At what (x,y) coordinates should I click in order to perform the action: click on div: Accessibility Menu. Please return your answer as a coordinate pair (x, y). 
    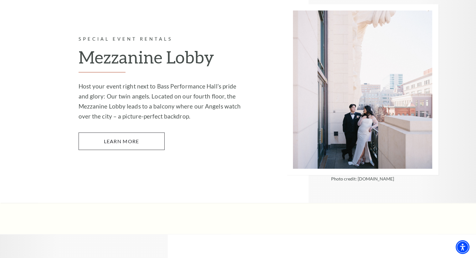
    Looking at the image, I should click on (463, 247).